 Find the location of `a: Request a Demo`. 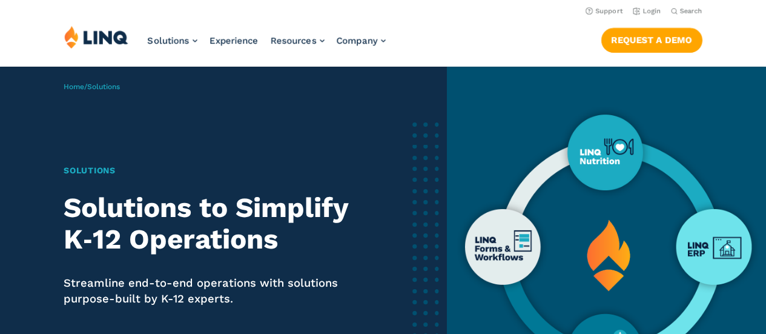

a: Request a Demo is located at coordinates (651, 40).